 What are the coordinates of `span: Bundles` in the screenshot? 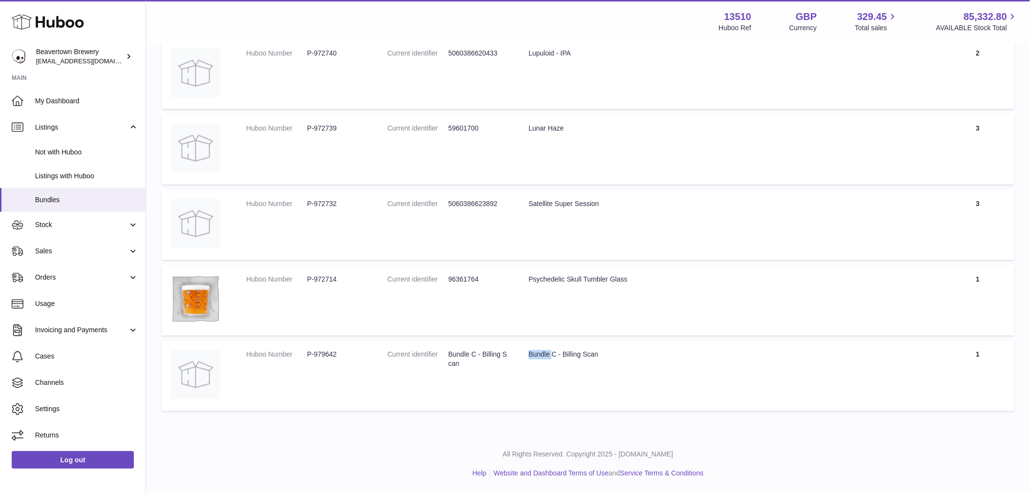 It's located at (87, 200).